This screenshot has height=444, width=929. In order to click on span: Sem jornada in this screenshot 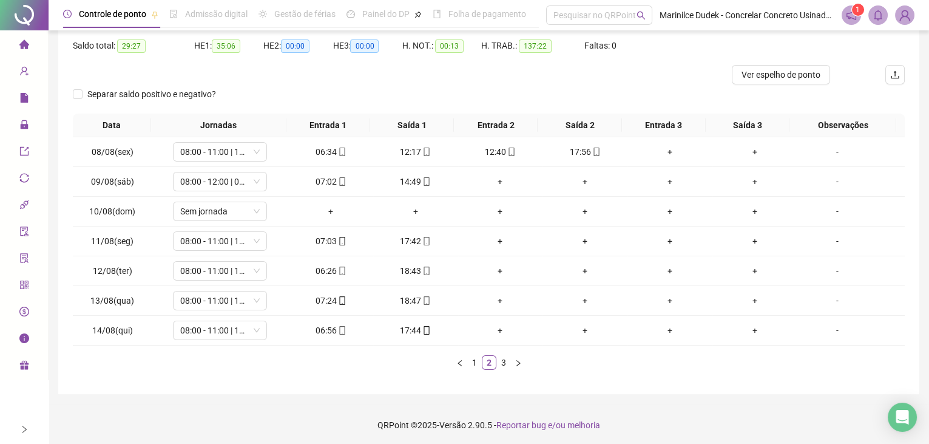, I will do `click(220, 211)`.